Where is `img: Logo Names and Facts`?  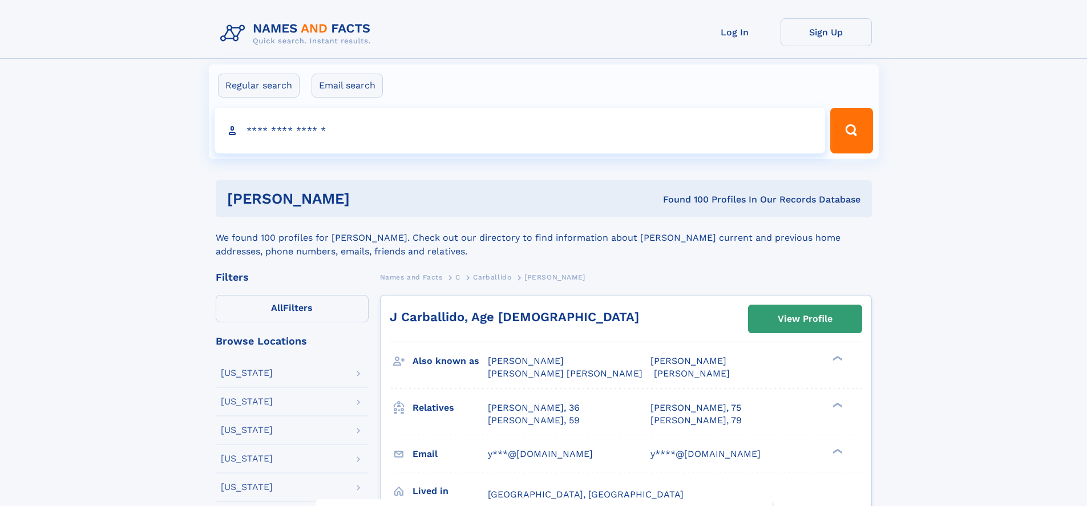 img: Logo Names and Facts is located at coordinates (298, 34).